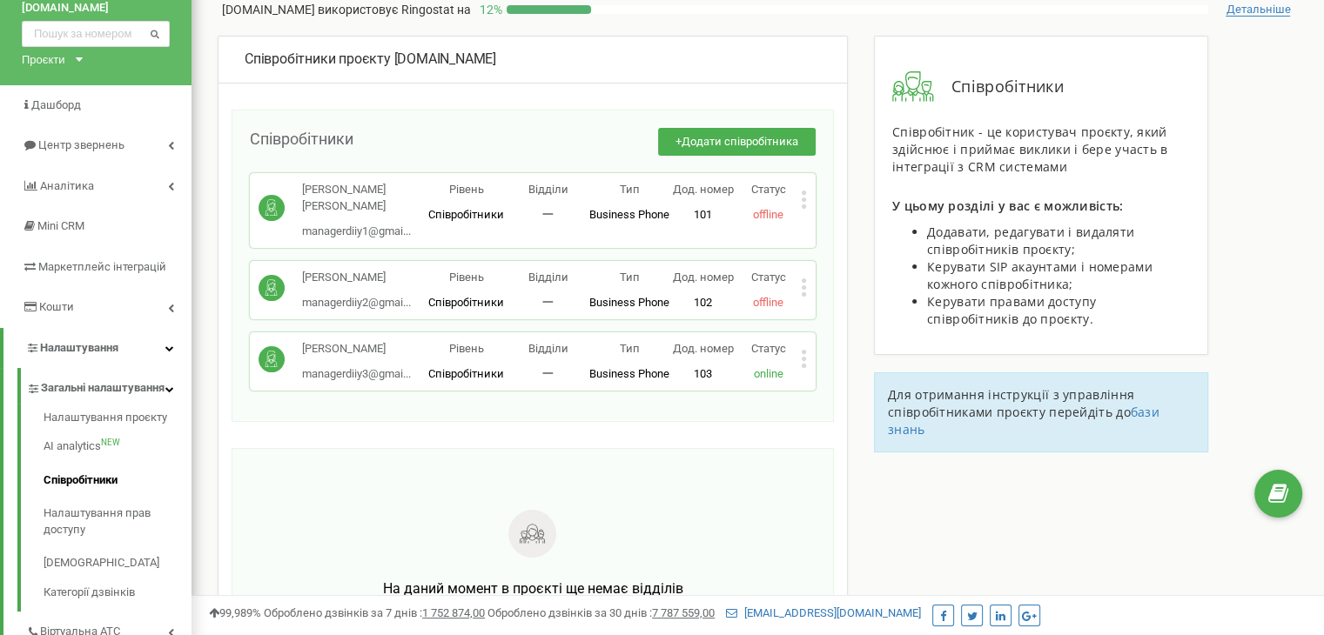  What do you see at coordinates (97, 348) in the screenshot?
I see `a: Налаштування` at bounding box center [97, 348].